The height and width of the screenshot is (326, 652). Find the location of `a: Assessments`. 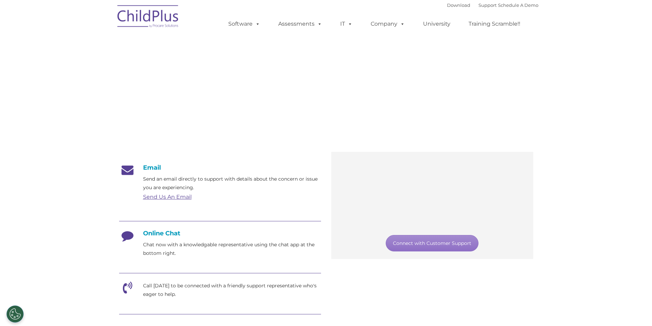

a: Assessments is located at coordinates (300, 24).